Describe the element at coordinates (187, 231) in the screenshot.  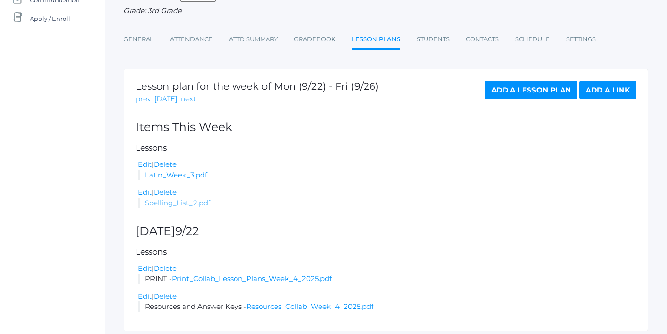
I see `span: 9/22` at that location.